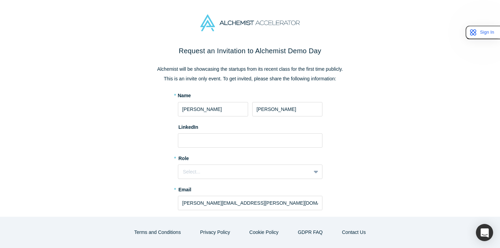 The height and width of the screenshot is (248, 500). What do you see at coordinates (184, 96) in the screenshot?
I see `label: Name` at bounding box center [184, 96].